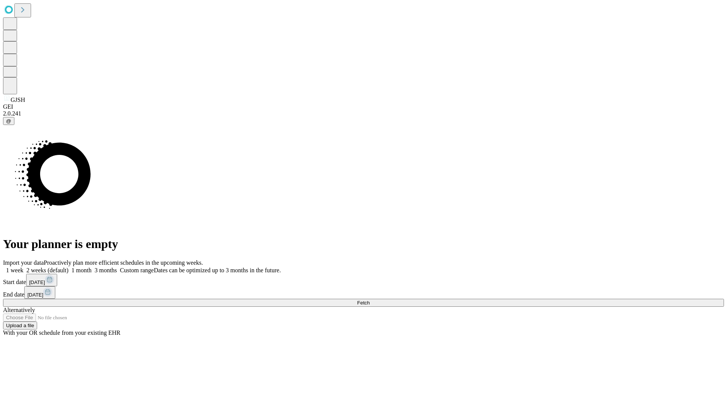 The width and height of the screenshot is (727, 409). Describe the element at coordinates (363, 303) in the screenshot. I see `span: Fetch` at that location.